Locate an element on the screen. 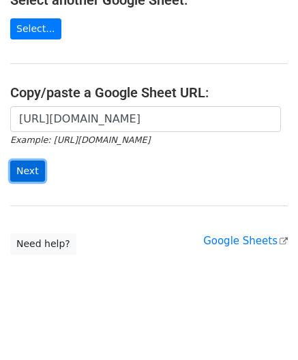 The height and width of the screenshot is (360, 298). a: Need help? is located at coordinates (43, 244).